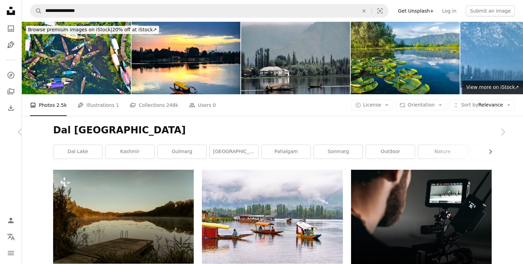 The image size is (523, 264). I want to click on span: 248k, so click(172, 105).